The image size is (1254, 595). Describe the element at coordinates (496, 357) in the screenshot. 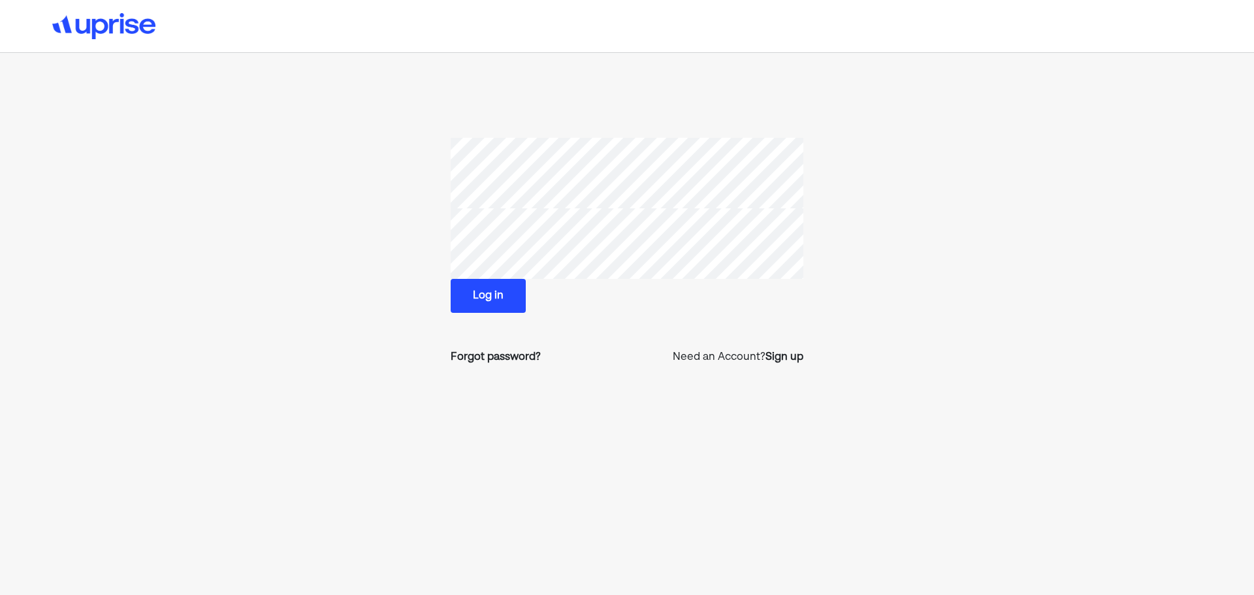

I see `div: Forgot password?` at that location.